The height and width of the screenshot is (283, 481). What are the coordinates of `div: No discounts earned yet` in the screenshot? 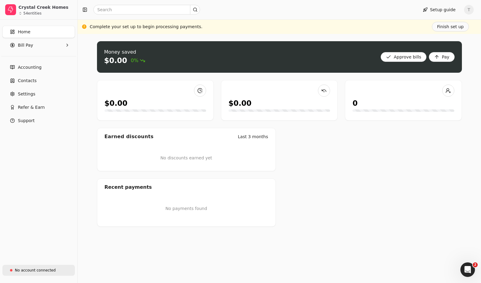 It's located at (186, 158).